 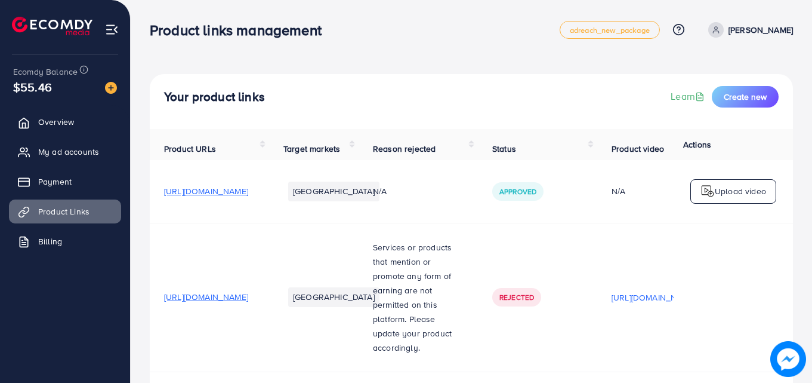 What do you see at coordinates (65, 152) in the screenshot?
I see `a: My ad accounts` at bounding box center [65, 152].